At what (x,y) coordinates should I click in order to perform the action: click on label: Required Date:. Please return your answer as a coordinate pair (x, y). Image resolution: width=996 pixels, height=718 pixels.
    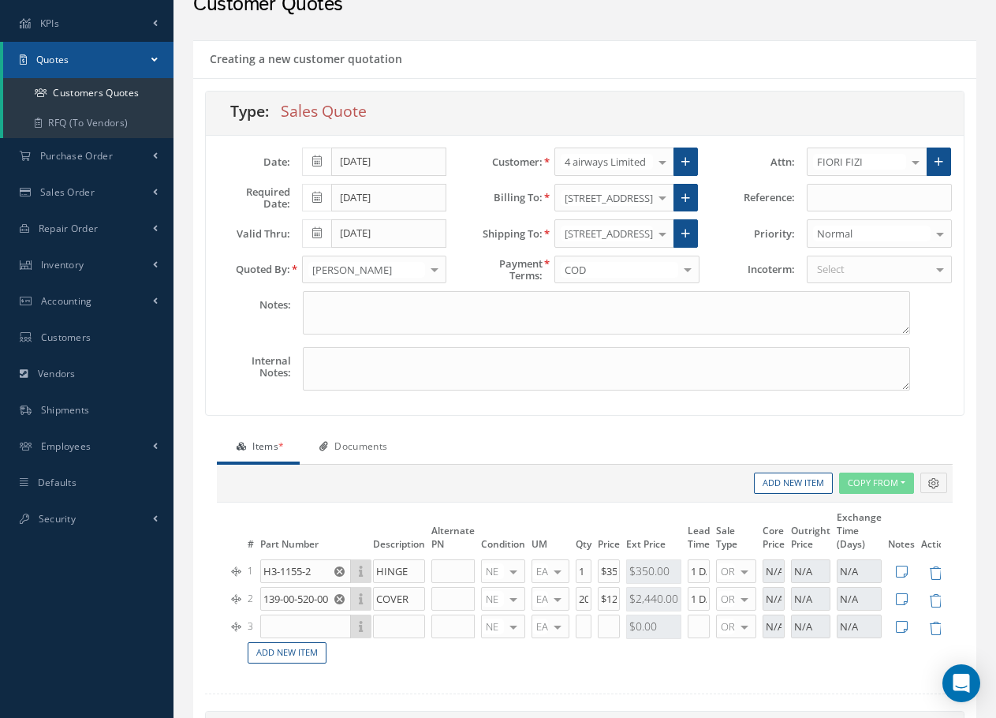
    Looking at the image, I should click on (248, 198).